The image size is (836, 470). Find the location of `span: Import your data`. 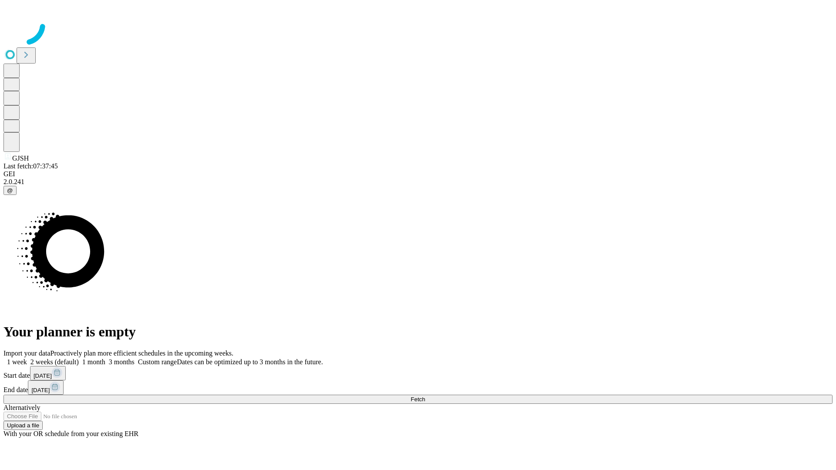

span: Import your data is located at coordinates (27, 353).